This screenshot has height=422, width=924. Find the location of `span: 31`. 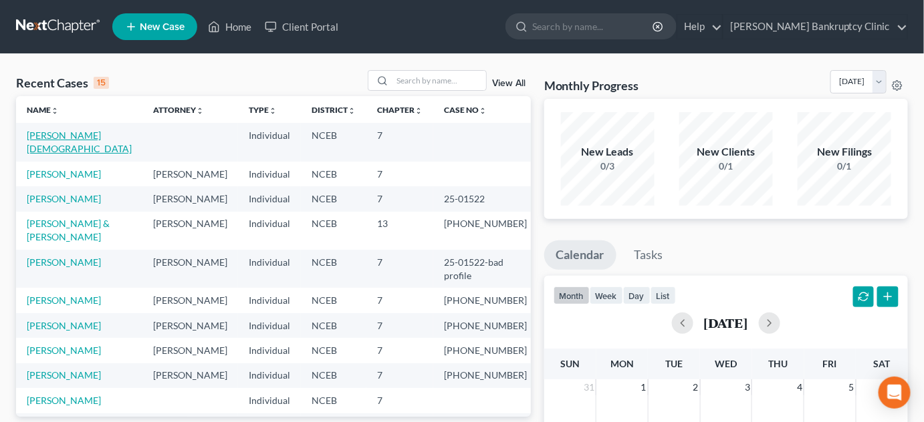

span: 31 is located at coordinates (589, 388).